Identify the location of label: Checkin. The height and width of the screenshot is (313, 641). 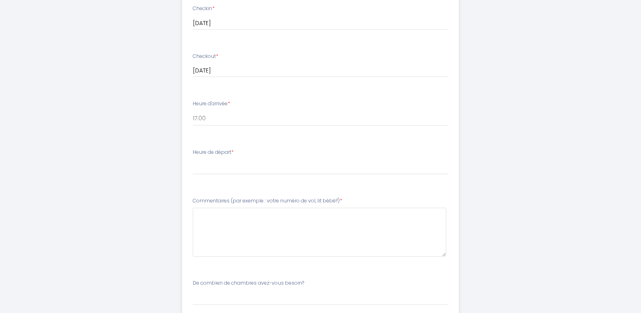
(204, 8).